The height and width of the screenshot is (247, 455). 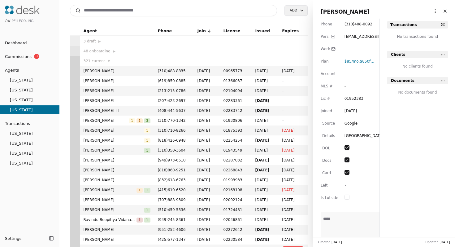 I want to click on span: ( 951 ) 252 - 4606, so click(x=172, y=230).